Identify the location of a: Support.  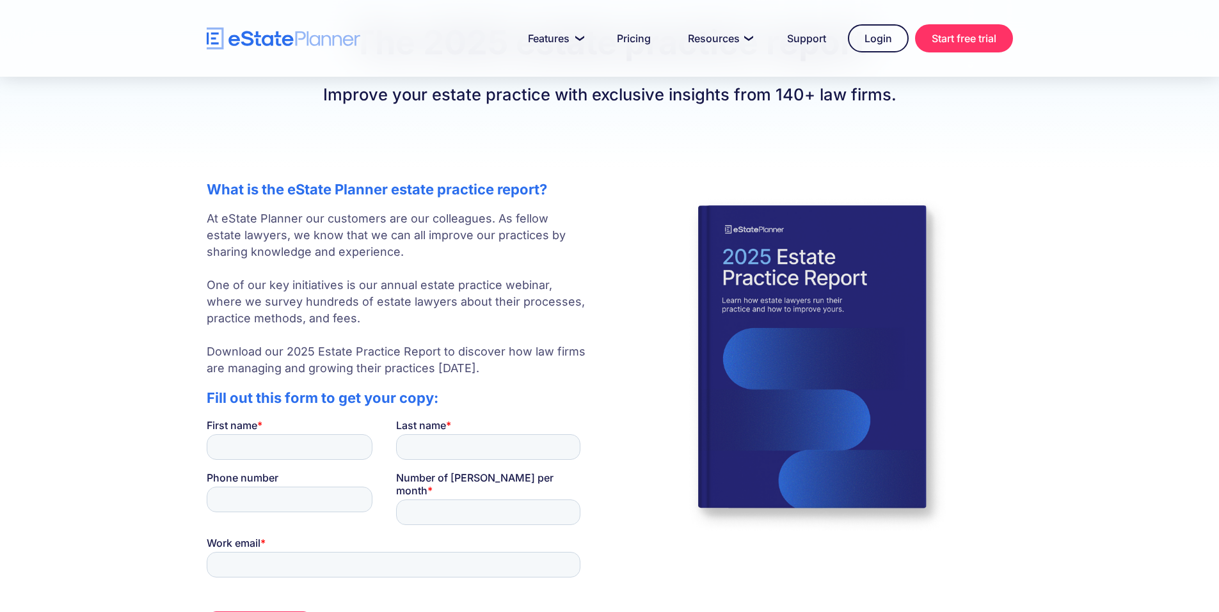
(806, 38).